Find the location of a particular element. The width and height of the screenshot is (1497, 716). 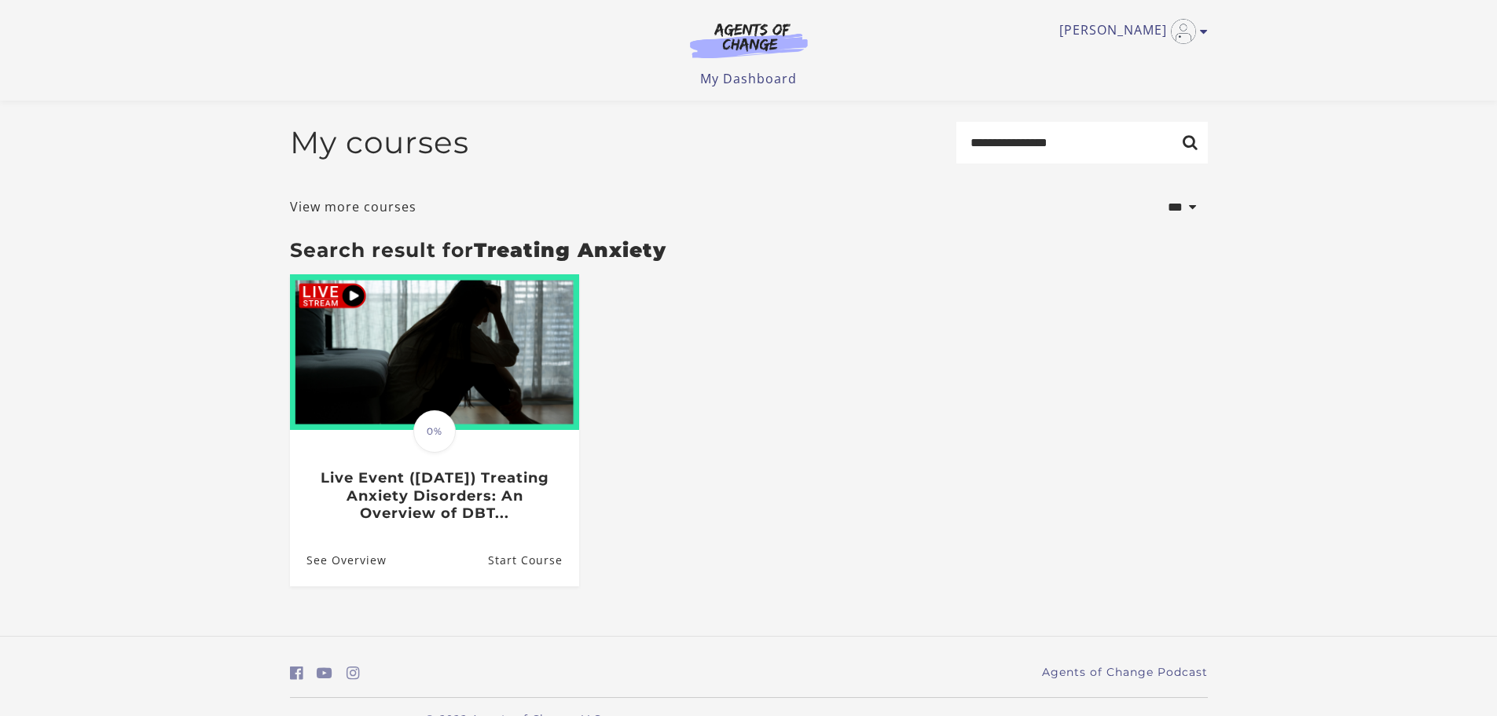

strong: Treating Anxiety is located at coordinates (570, 250).